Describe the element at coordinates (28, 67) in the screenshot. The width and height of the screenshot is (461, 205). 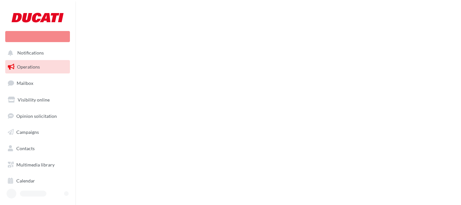
I see `span: Operations` at that location.